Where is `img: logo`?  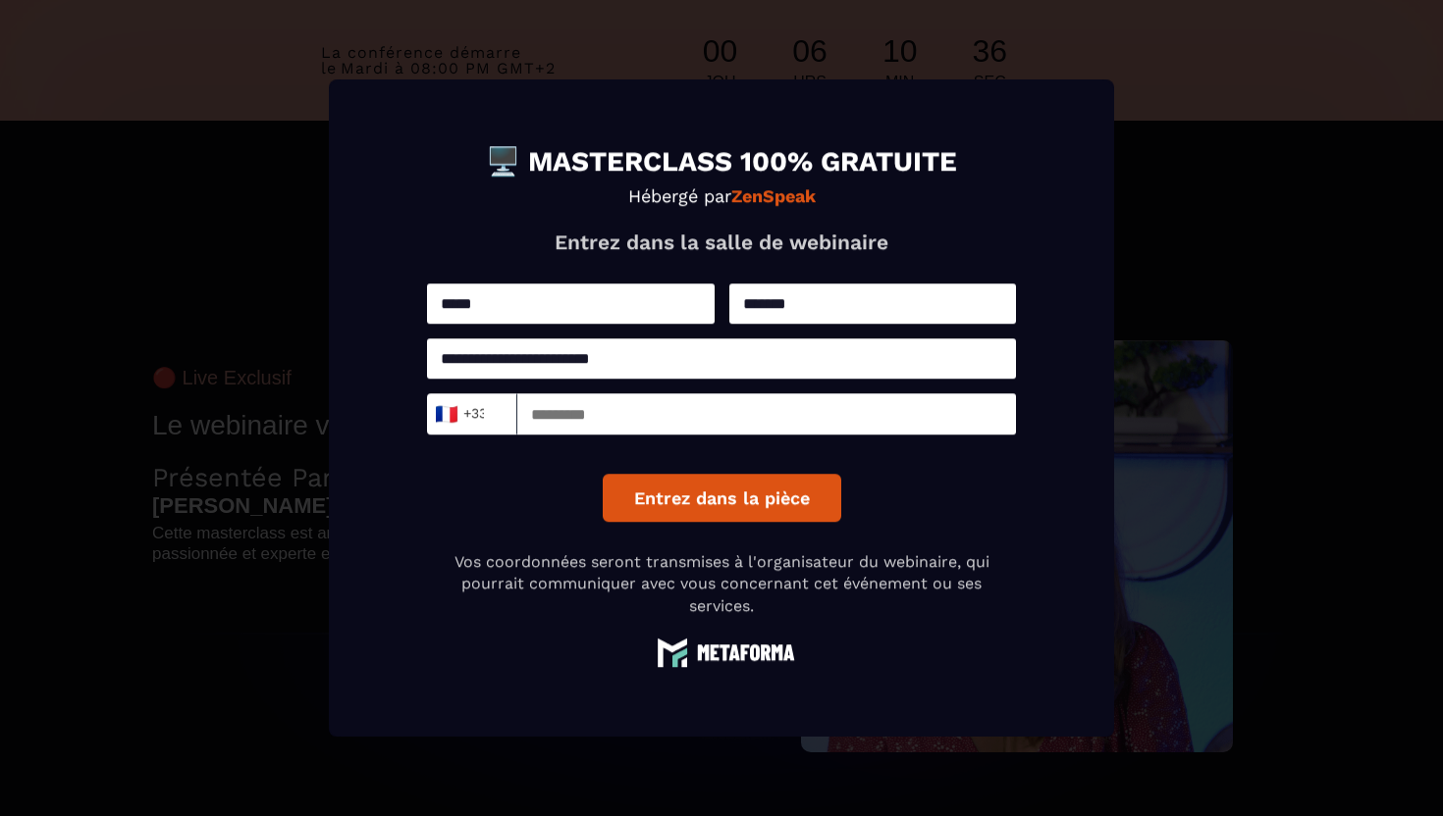 img: logo is located at coordinates (721, 652).